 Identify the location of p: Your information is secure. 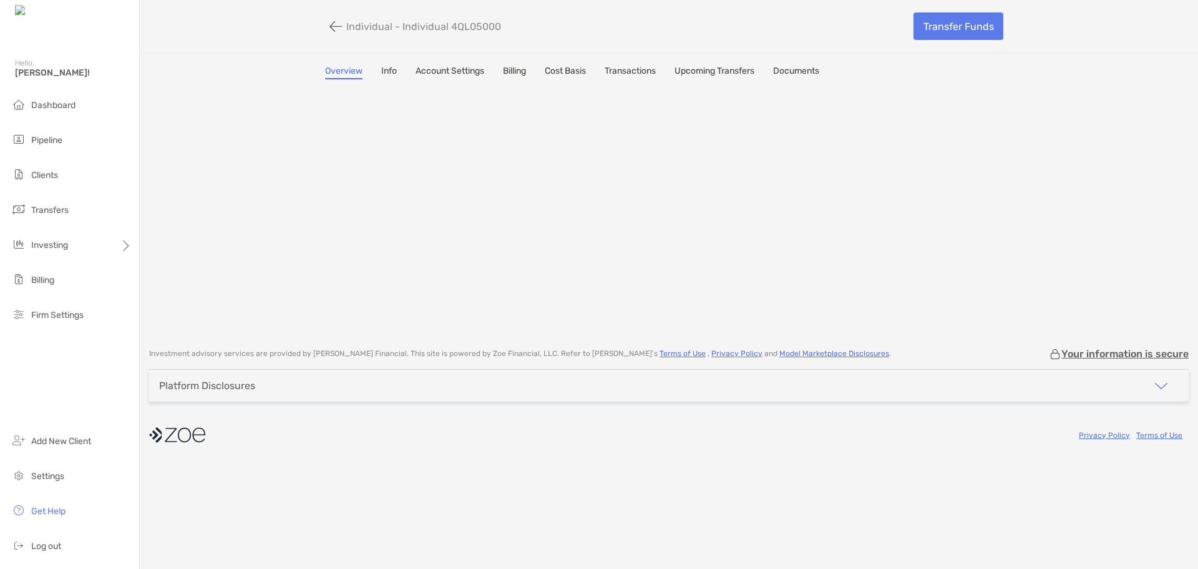
(1125, 353).